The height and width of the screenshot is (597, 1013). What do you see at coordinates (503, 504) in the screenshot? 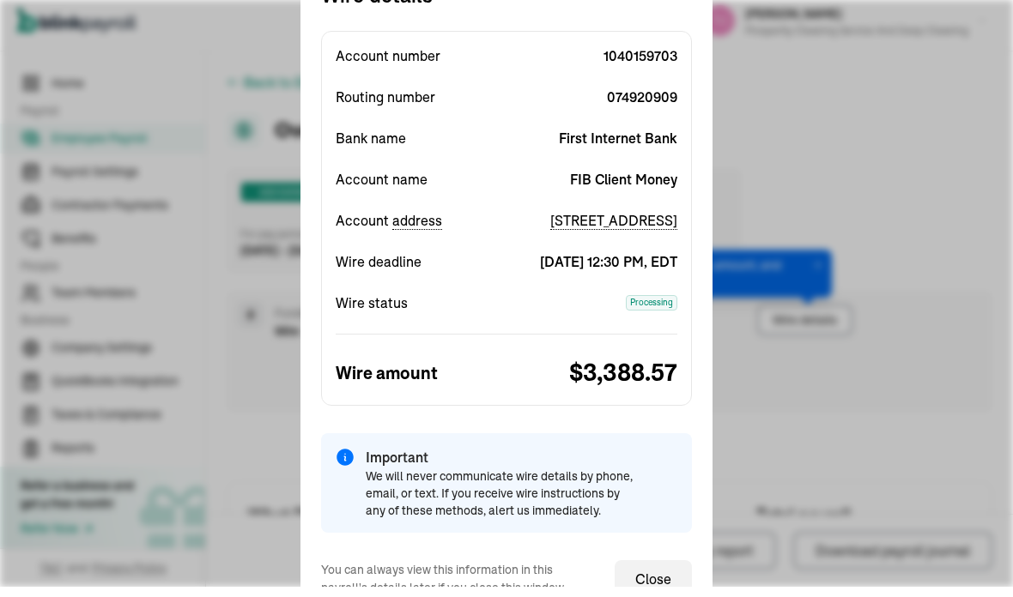
I see `span: We will never communicate wire details by phone, email, or text. If you receive wire instructions...` at bounding box center [503, 504].